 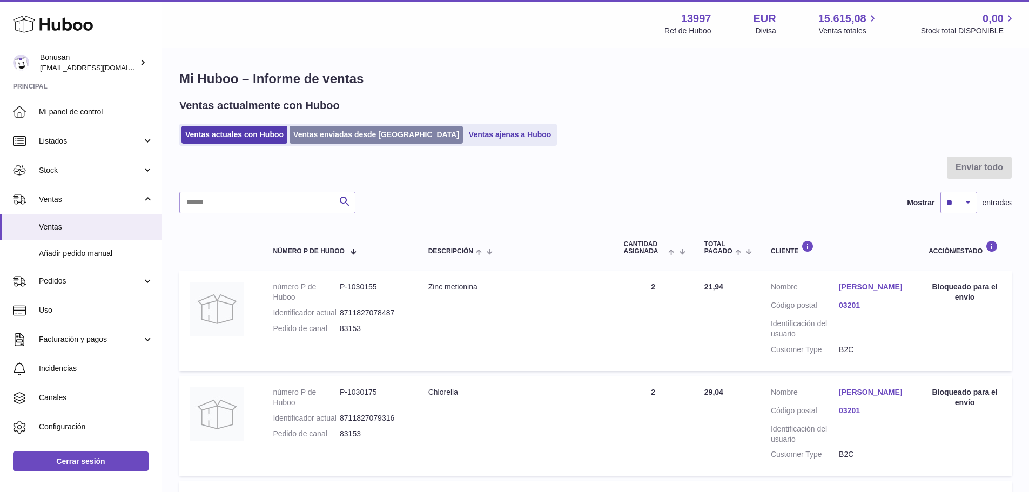 What do you see at coordinates (80, 461) in the screenshot?
I see `a: Cerrar sesión` at bounding box center [80, 461].